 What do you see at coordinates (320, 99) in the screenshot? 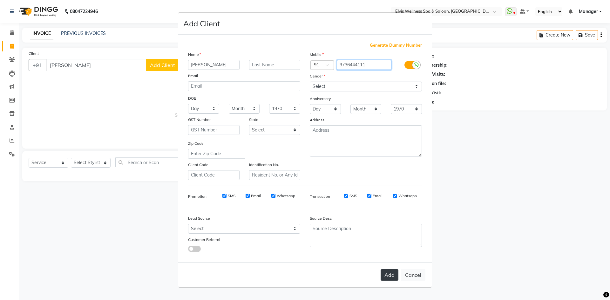
I see `label: Anniversary` at bounding box center [320, 99].